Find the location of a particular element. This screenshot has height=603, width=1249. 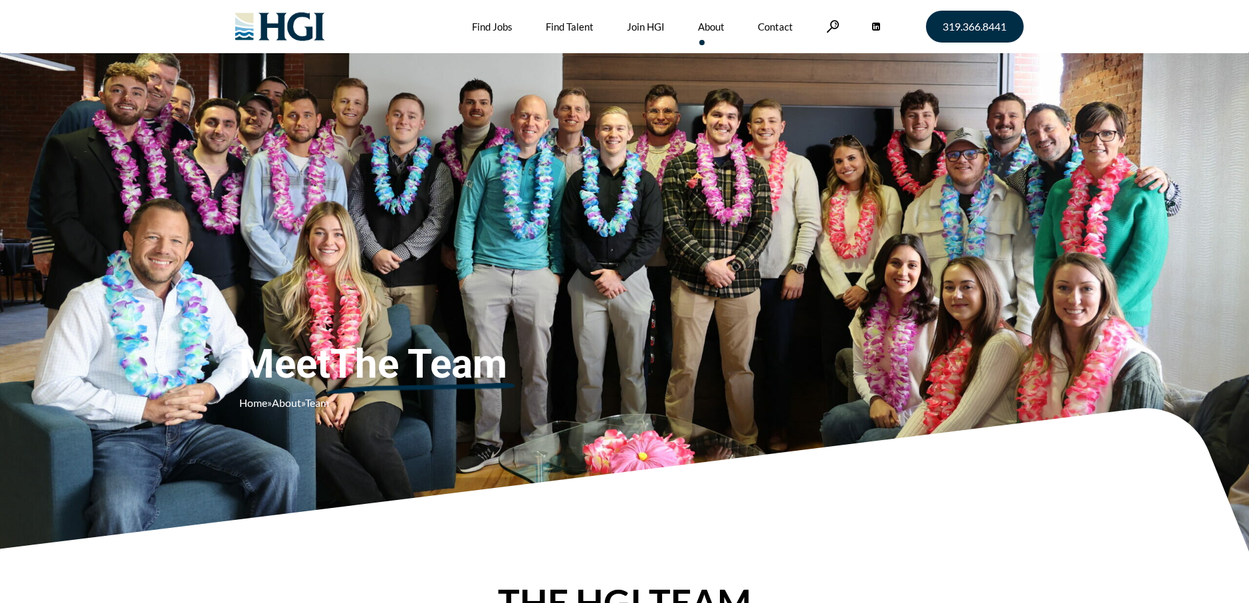

span: Team is located at coordinates (317, 402).